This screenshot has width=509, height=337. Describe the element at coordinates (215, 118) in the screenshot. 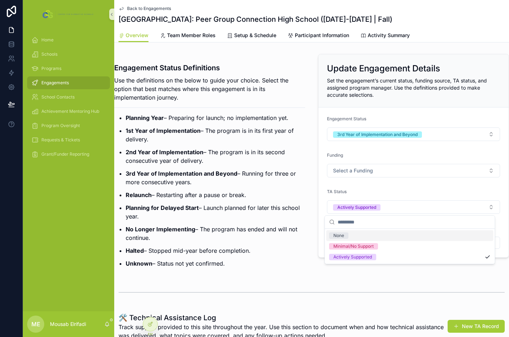

I see `p: – Preparing for launch; no implementation yet.` at that location.